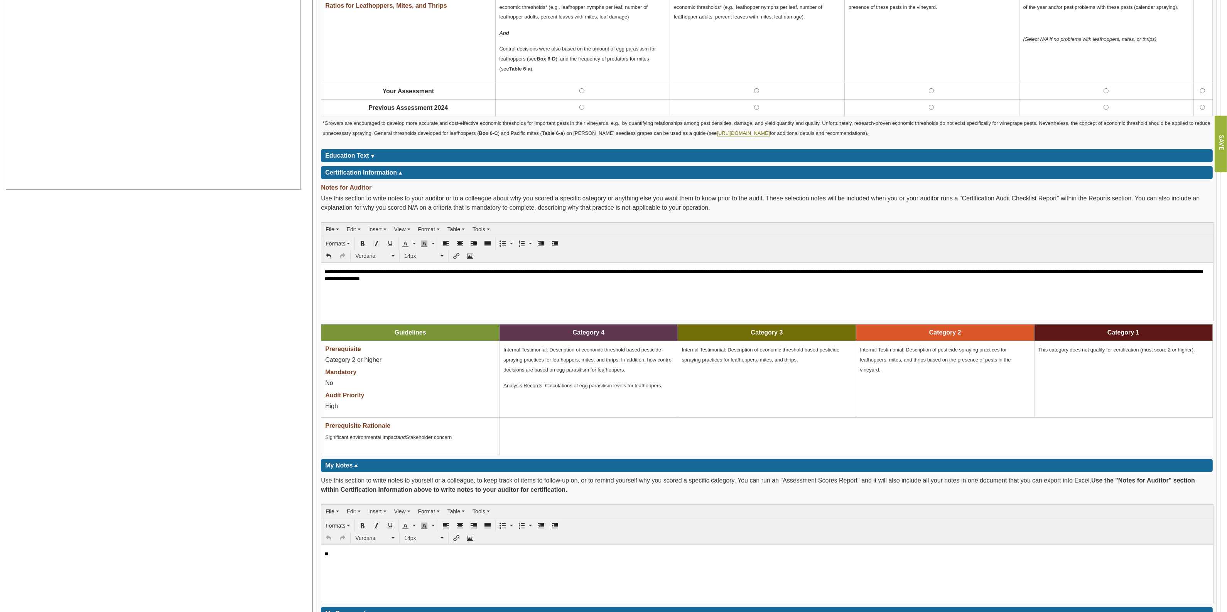 This screenshot has width=1227, height=612. What do you see at coordinates (361, 172) in the screenshot?
I see `span: Certification Information` at bounding box center [361, 172].